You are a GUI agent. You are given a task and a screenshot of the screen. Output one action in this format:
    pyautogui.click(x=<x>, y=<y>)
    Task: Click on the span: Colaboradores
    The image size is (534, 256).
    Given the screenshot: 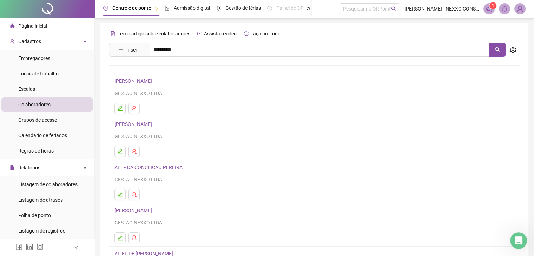 What is the action you would take?
    pyautogui.click(x=34, y=105)
    